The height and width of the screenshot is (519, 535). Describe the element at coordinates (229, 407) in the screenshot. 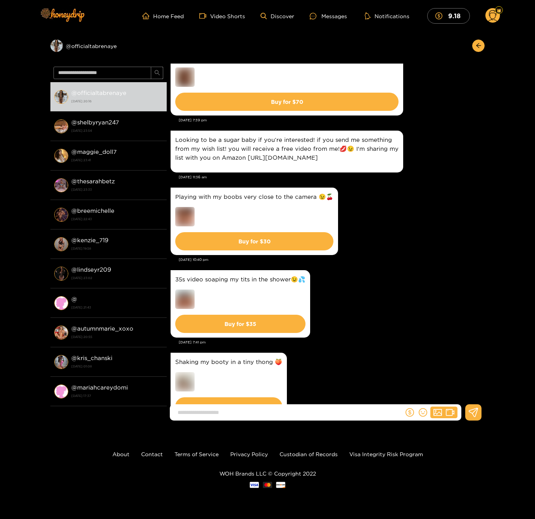

I see `button: Buy for $15` at that location.